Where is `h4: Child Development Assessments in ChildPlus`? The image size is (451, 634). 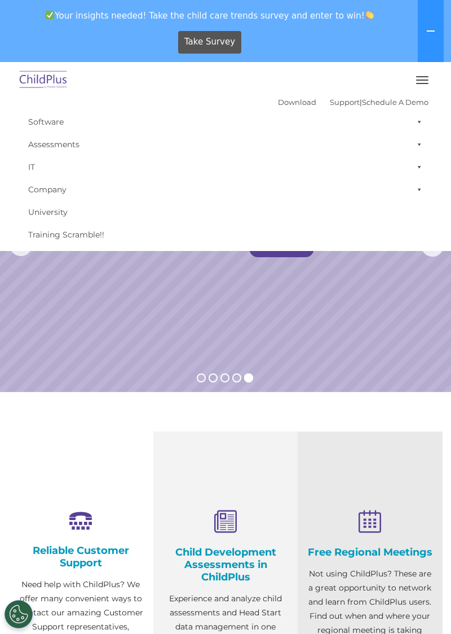
h4: Child Development Assessments in ChildPlus is located at coordinates (226, 565).